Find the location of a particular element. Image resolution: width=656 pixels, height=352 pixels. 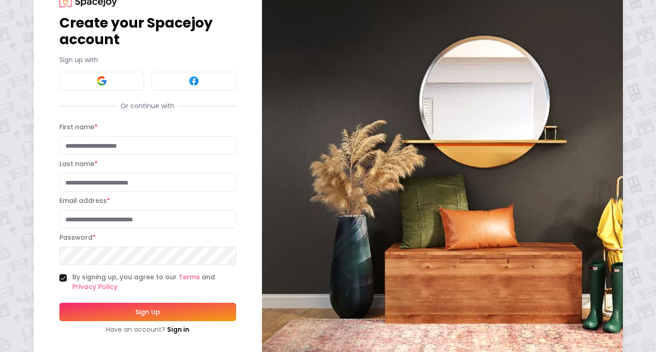

a: Terms is located at coordinates (189, 277).